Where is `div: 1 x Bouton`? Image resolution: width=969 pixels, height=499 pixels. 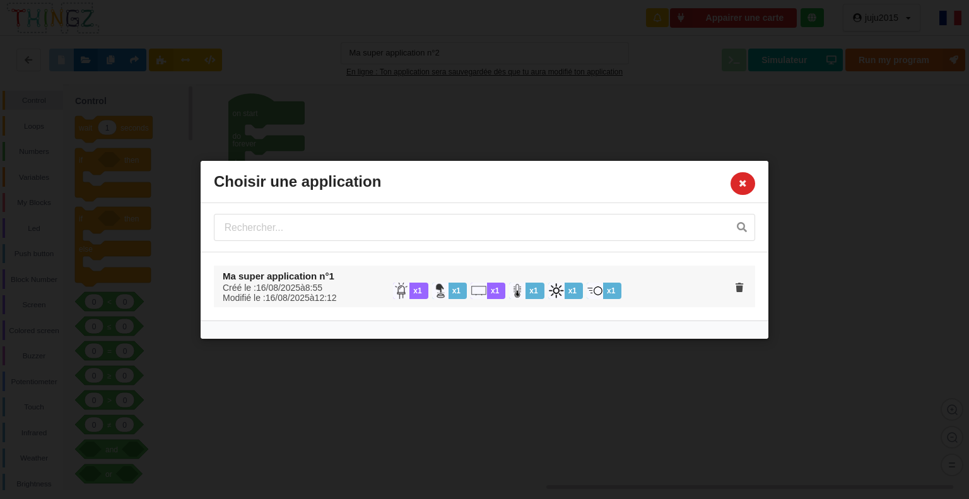
div: 1 x Bouton is located at coordinates (449, 290).